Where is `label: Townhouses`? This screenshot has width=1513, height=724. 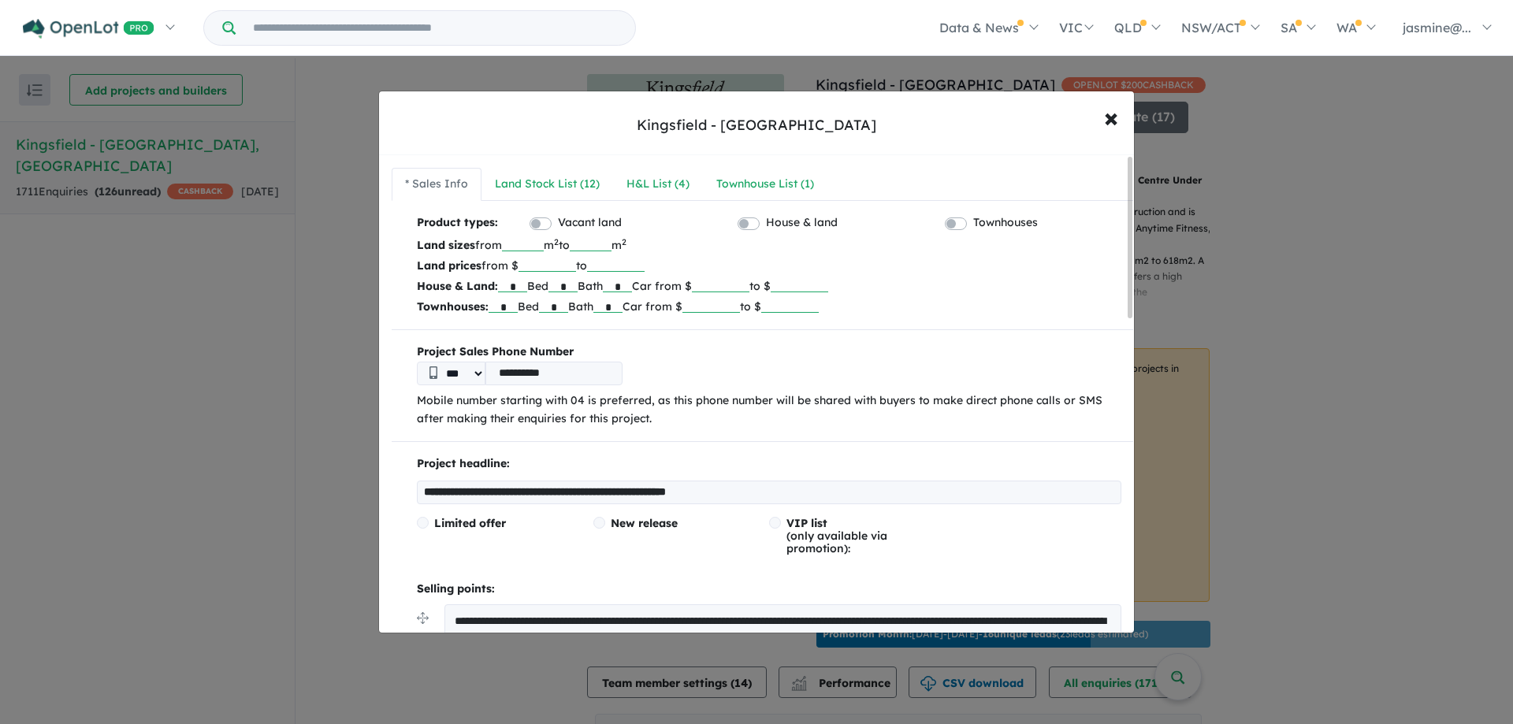
label: Townhouses is located at coordinates (1005, 223).